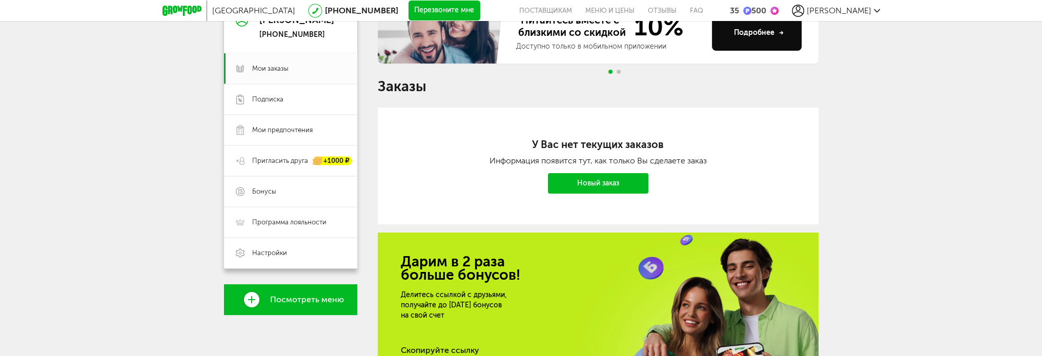 This screenshot has width=1042, height=356. Describe the element at coordinates (598, 160) in the screenshot. I see `div: Информация появится тут, как только Вы сделаете заказ` at that location.